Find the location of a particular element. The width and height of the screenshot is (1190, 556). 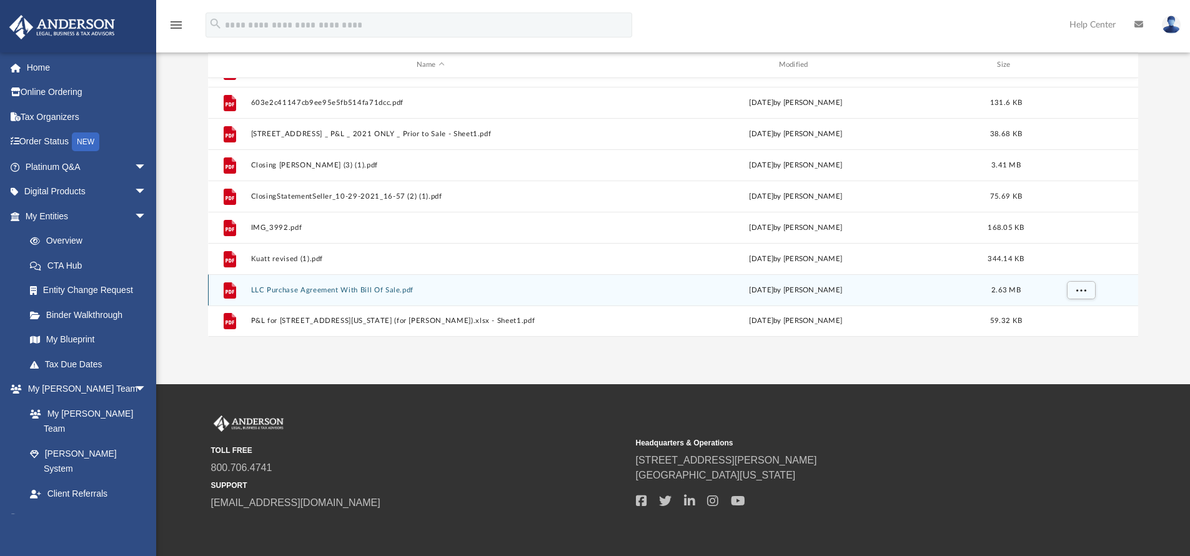

small: TOLL FREE is located at coordinates (419, 451).